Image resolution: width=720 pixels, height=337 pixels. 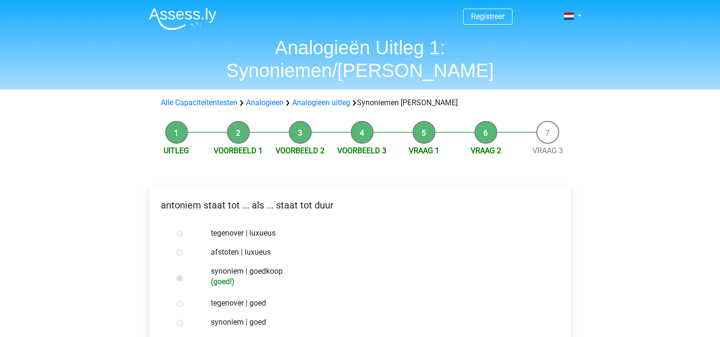 What do you see at coordinates (548, 150) in the screenshot?
I see `a: Vraag 3` at bounding box center [548, 150].